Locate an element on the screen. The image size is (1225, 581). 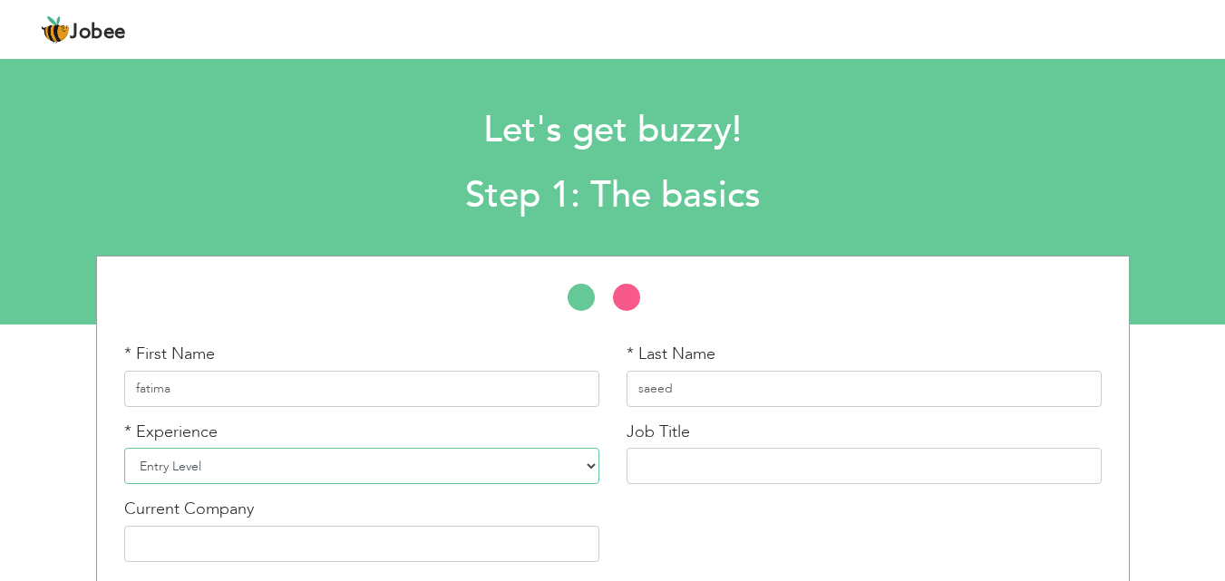
label: Current Company is located at coordinates (189, 510).